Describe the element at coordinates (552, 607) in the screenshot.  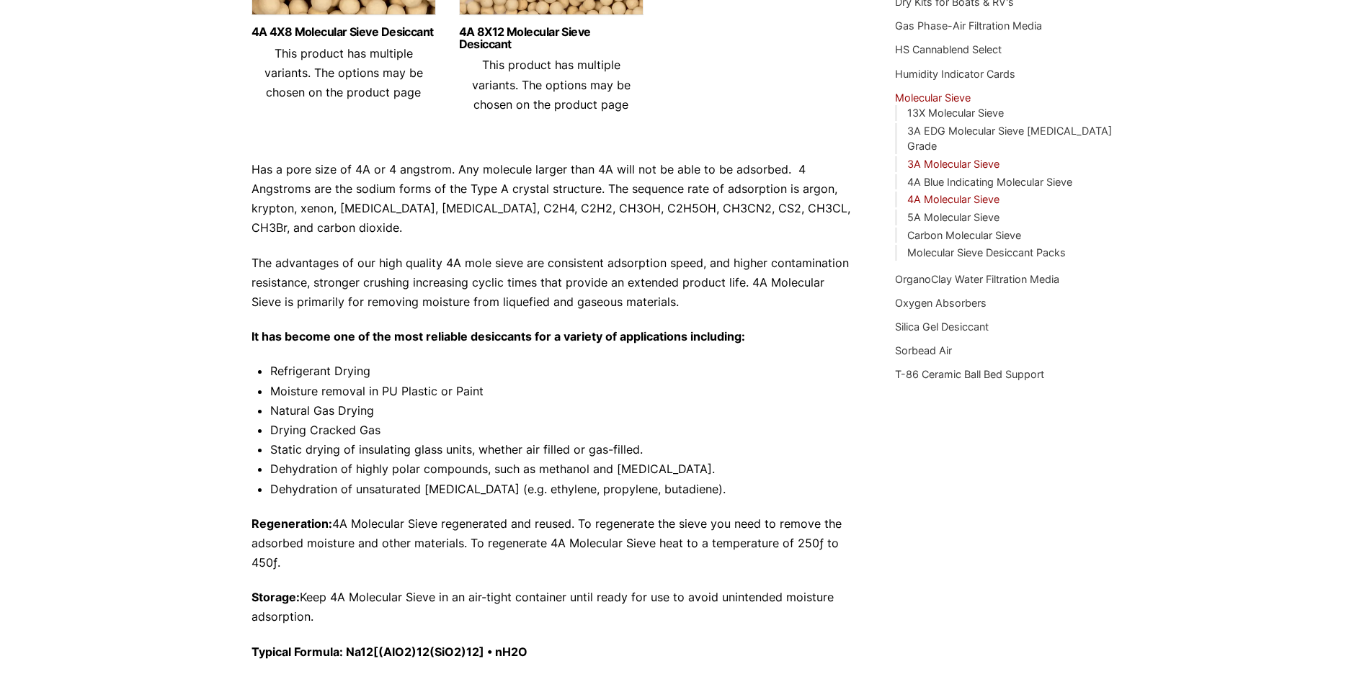
I see `p: Keep 4A Molecular Sieve in an air-tight container until ready for use to avoid unintended moistur...` at that location.